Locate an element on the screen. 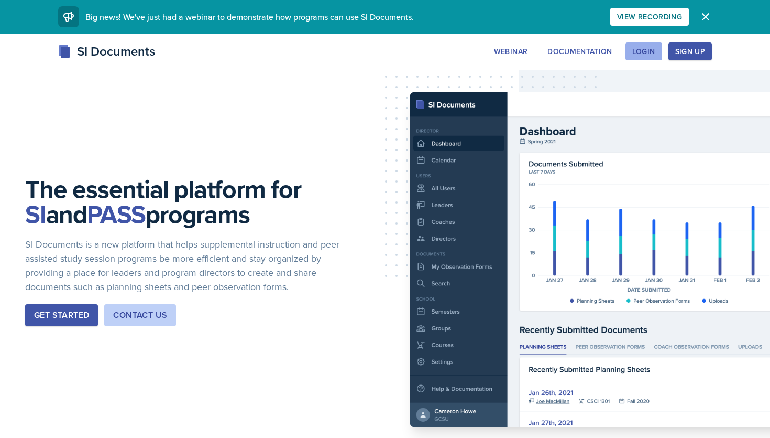 This screenshot has width=770, height=438. div: Contact Us is located at coordinates (140, 315).